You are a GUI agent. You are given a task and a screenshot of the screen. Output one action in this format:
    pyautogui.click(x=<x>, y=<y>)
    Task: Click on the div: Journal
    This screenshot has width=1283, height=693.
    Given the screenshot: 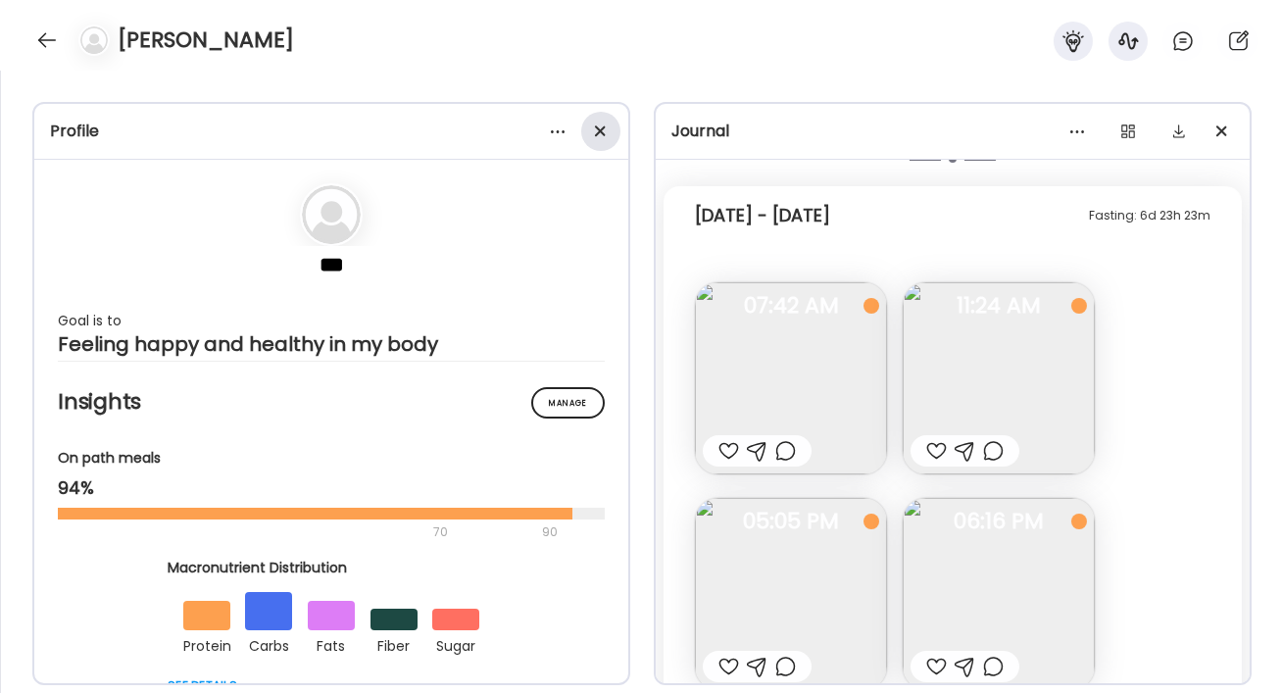 What is the action you would take?
    pyautogui.click(x=953, y=131)
    